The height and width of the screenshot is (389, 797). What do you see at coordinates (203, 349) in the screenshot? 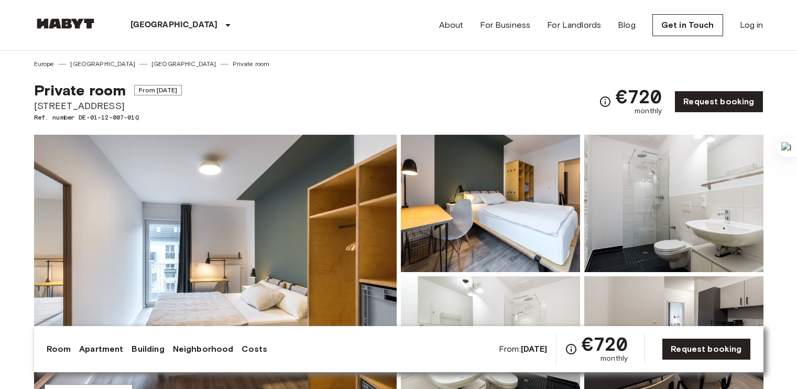
I see `a: Neighborhood` at bounding box center [203, 349].